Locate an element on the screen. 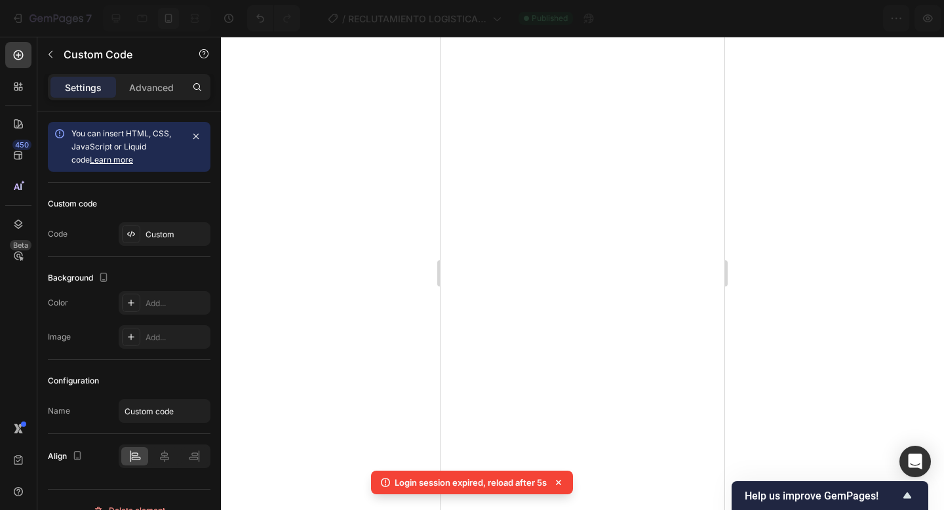  div: Configuration is located at coordinates (73, 381).